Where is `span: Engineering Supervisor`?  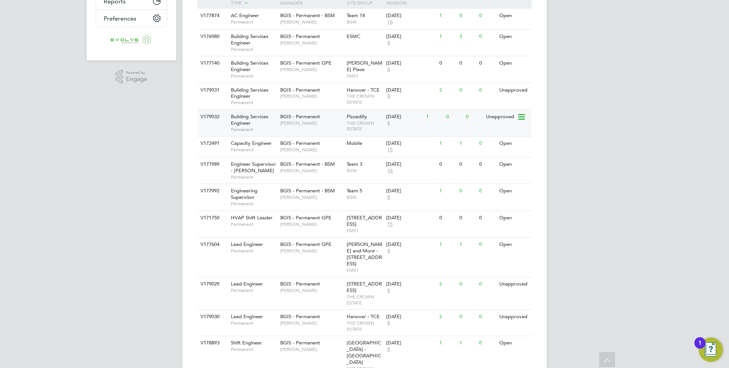
span: Engineering Supervisor is located at coordinates (244, 194).